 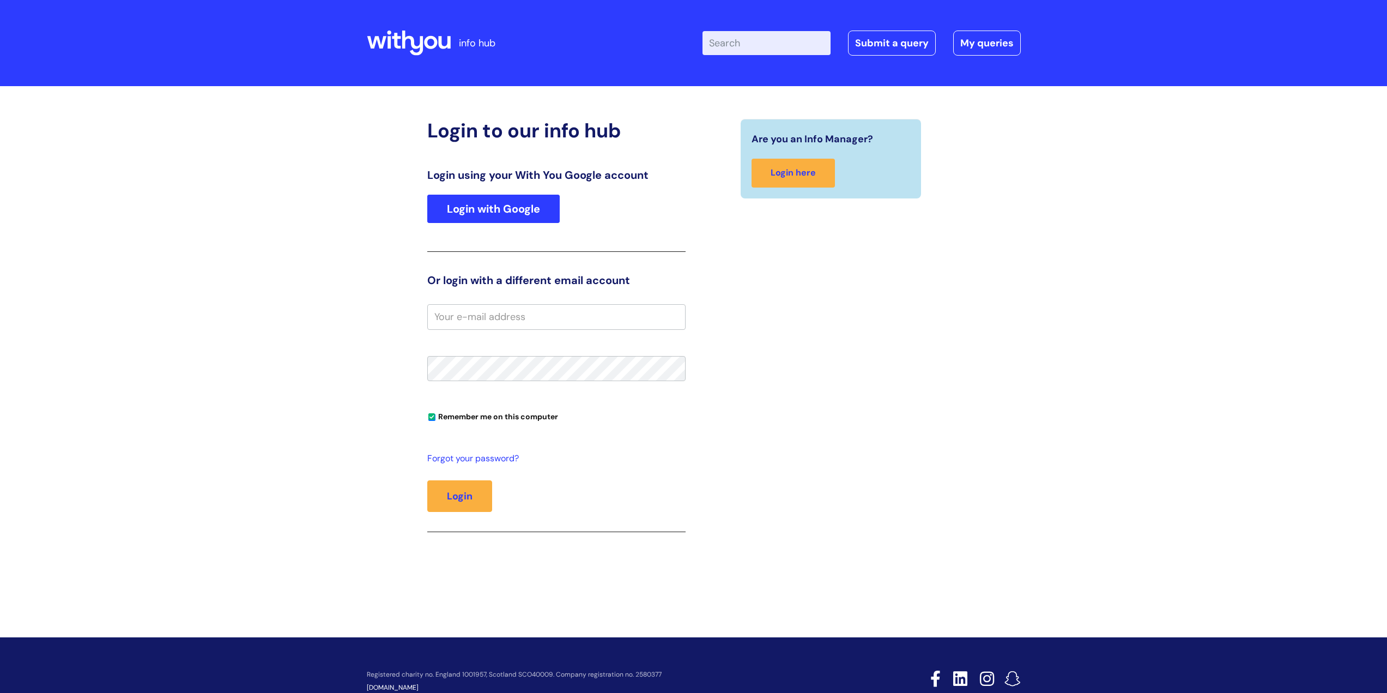 What do you see at coordinates (460, 496) in the screenshot?
I see `button: Login` at bounding box center [460, 496].